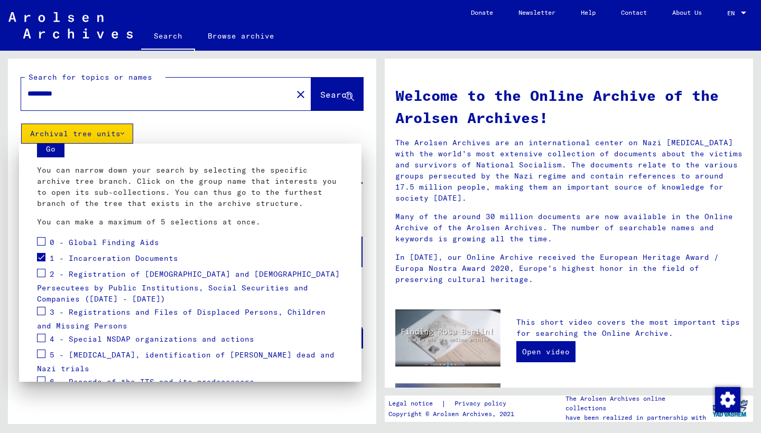  I want to click on span: 6 - Records of the ITS and its predecessors, so click(152, 382).